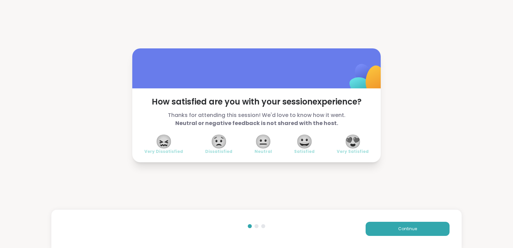 This screenshot has width=513, height=248. Describe the element at coordinates (304, 151) in the screenshot. I see `span: Satisfied` at that location.